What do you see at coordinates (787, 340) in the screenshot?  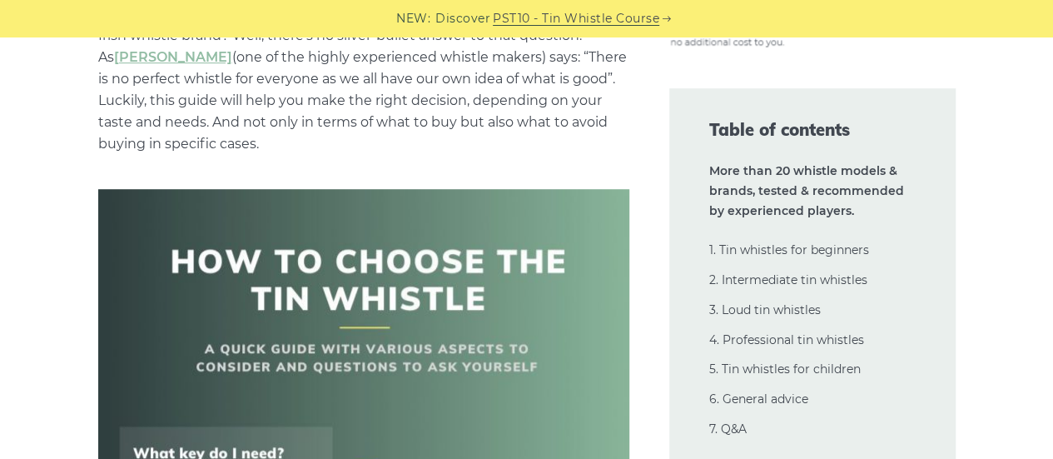 I see `a: 4. Professional tin whistles` at bounding box center [787, 340].